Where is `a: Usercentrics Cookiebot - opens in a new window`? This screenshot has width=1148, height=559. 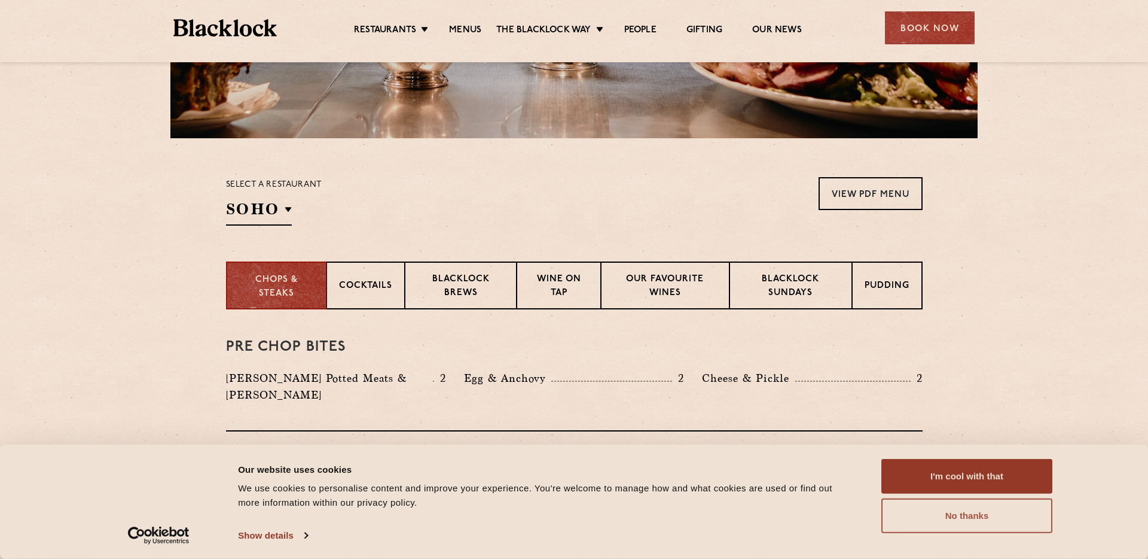
a: Usercentrics Cookiebot - opens in a new window is located at coordinates (158, 535).